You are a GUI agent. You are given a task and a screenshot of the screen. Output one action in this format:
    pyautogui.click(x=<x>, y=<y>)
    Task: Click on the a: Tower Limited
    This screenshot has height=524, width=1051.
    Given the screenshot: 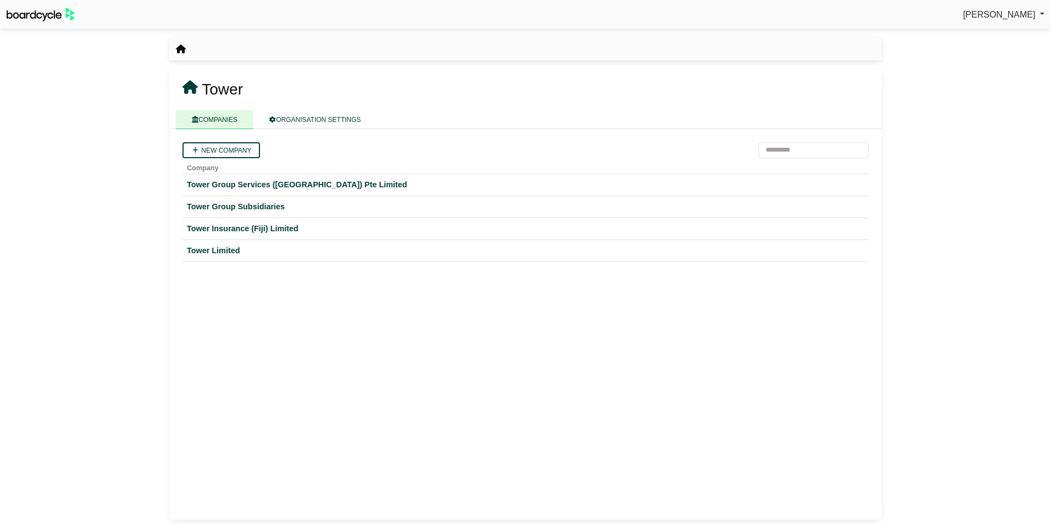 What is the action you would take?
    pyautogui.click(x=525, y=251)
    